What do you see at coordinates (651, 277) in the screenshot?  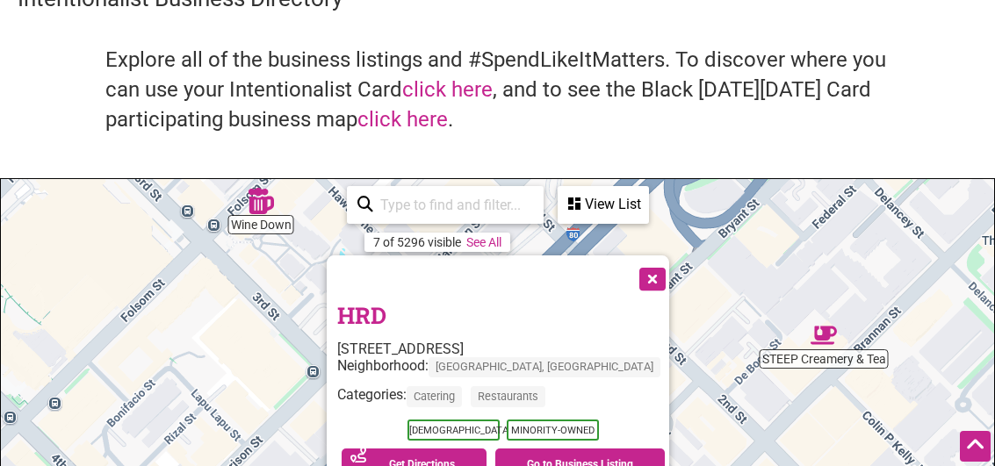 I see `button: Close` at bounding box center [651, 277].